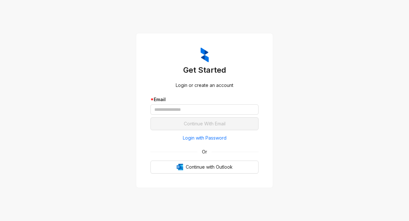  Describe the element at coordinates (204, 55) in the screenshot. I see `img: ZumaIcon` at that location.